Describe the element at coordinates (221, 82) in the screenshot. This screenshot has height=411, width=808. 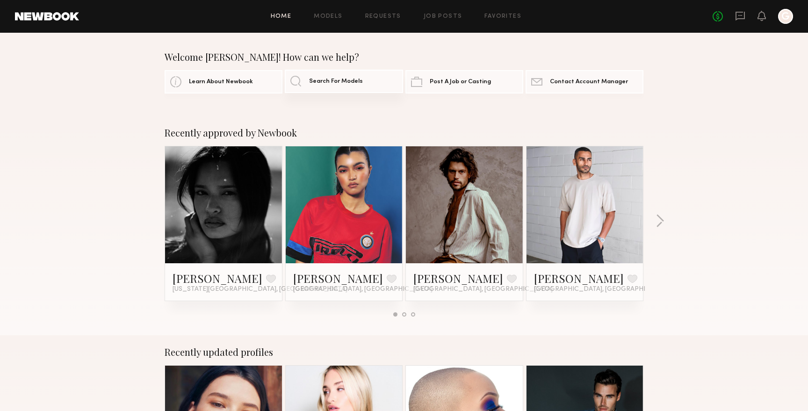
I see `span: Learn About Newbook` at that location.